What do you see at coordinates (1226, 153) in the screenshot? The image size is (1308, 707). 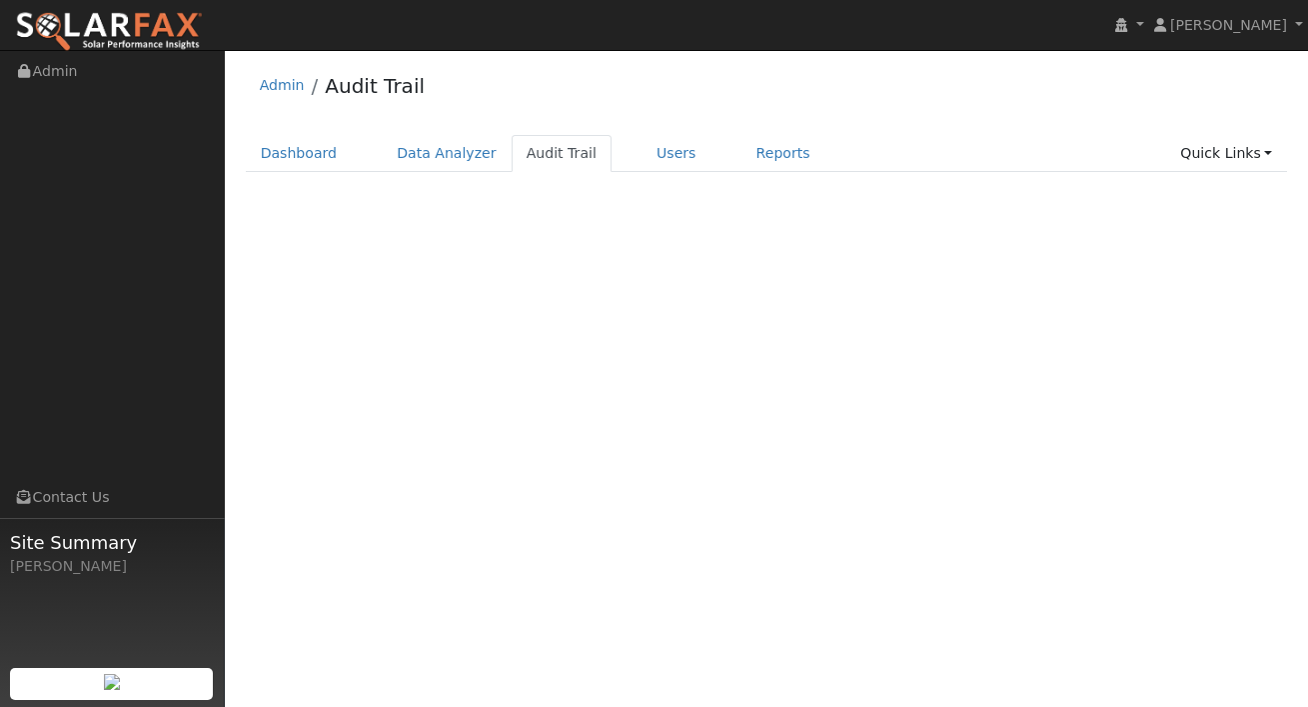 I see `a: Quick Links` at bounding box center [1226, 153].